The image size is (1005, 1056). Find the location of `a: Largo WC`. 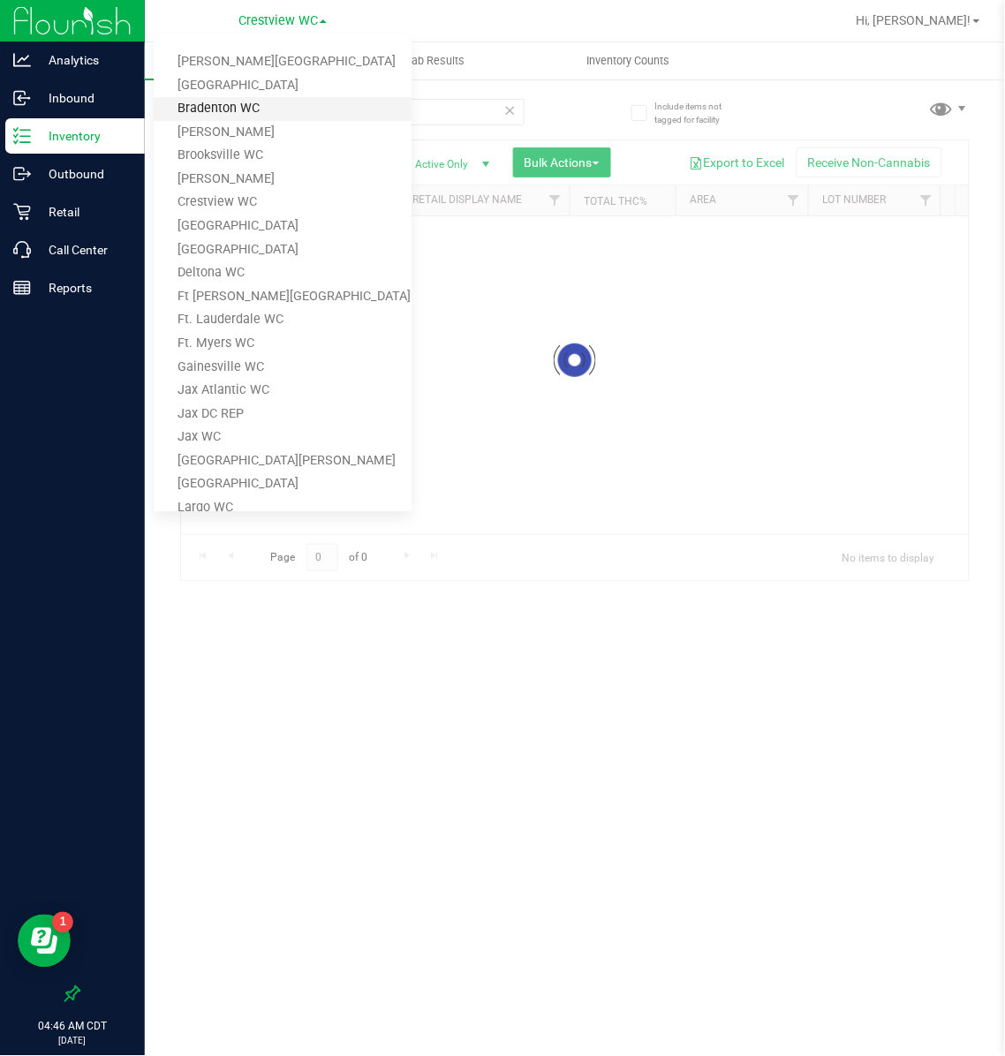

a: Largo WC is located at coordinates (283, 508).